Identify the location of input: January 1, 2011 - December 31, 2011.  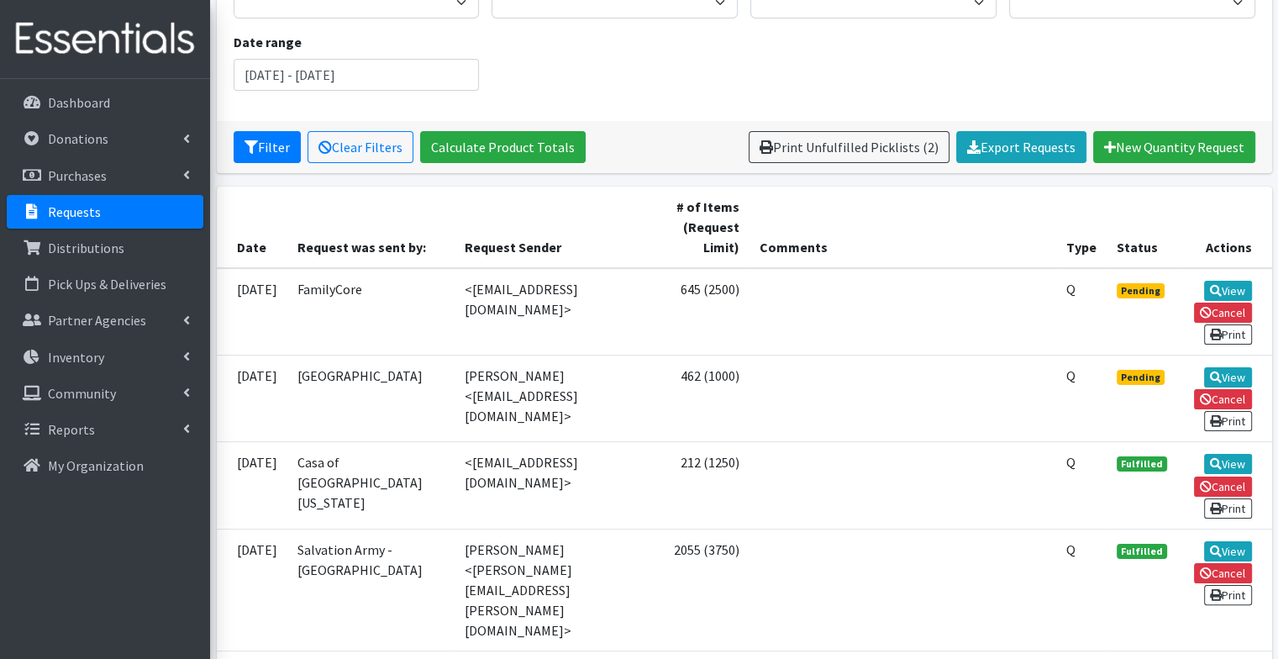
(356, 75).